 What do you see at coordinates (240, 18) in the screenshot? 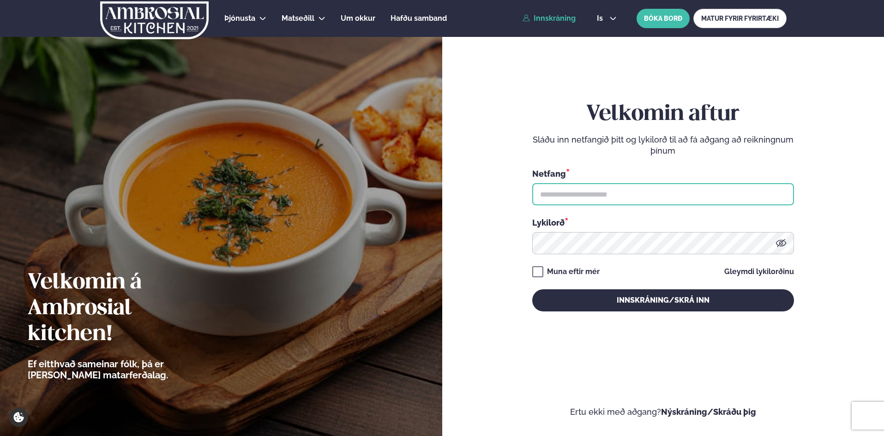
I see `a: Þjónusta` at bounding box center [240, 18].